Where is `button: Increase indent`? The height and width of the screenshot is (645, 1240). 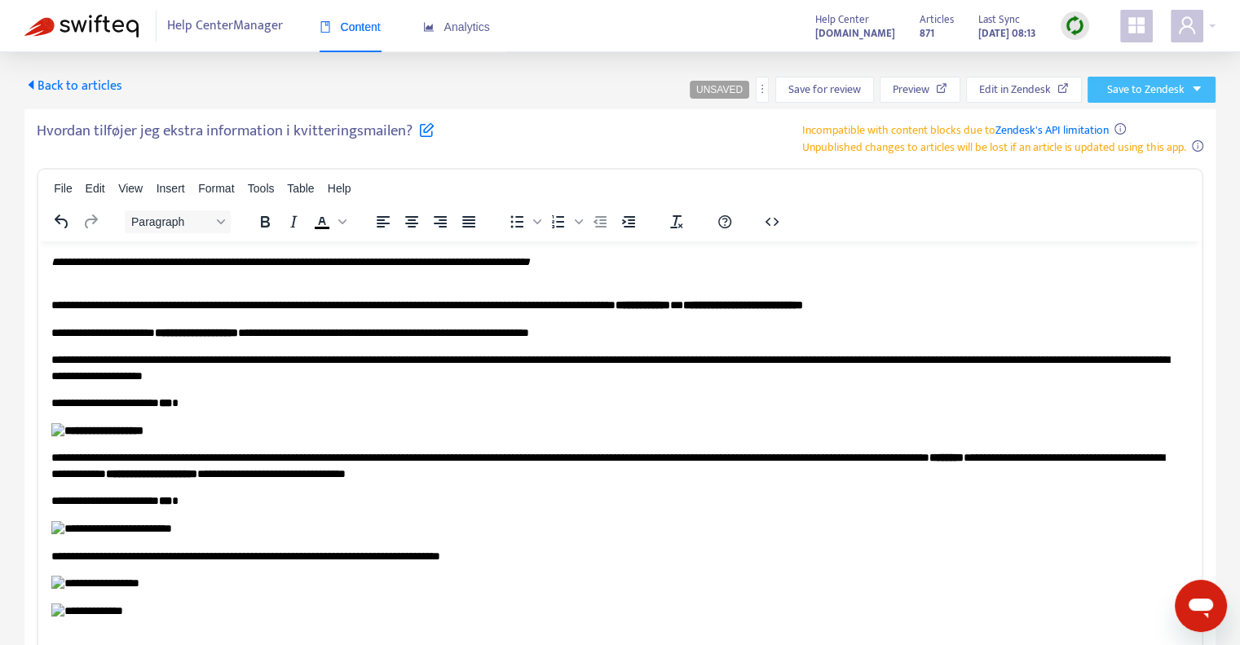 button: Increase indent is located at coordinates (628, 222).